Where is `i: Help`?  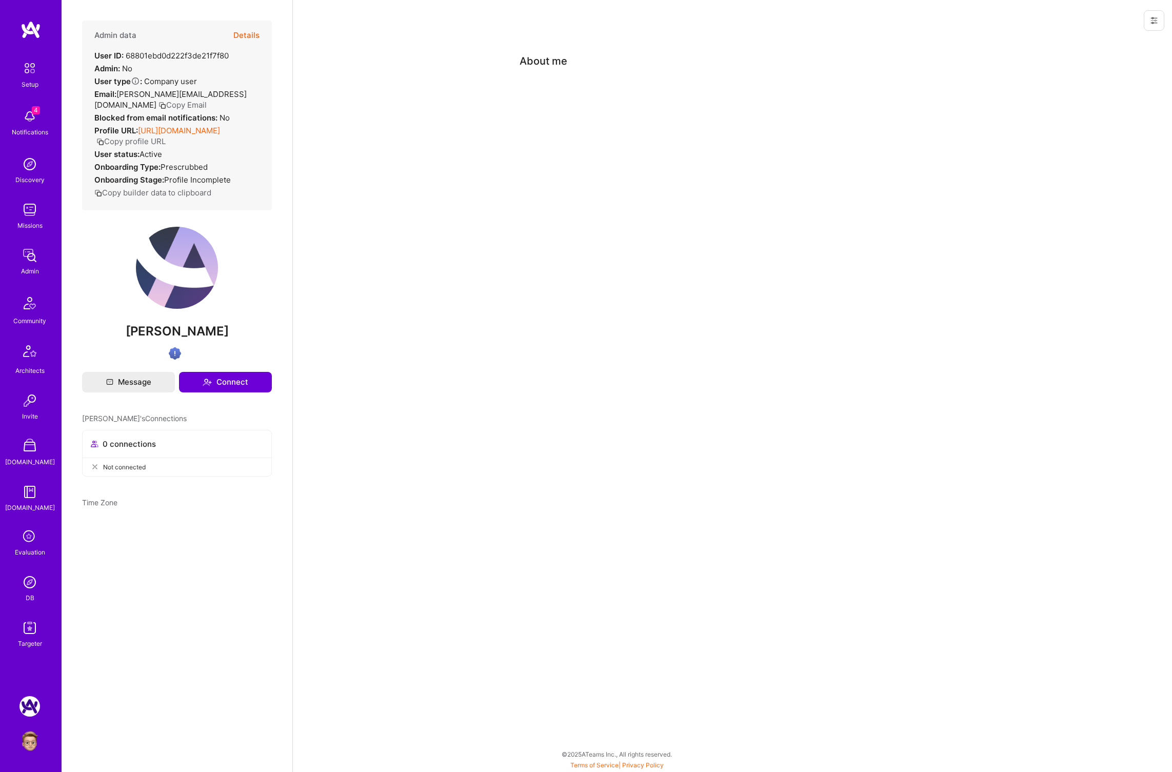
i: Help is located at coordinates (135, 81).